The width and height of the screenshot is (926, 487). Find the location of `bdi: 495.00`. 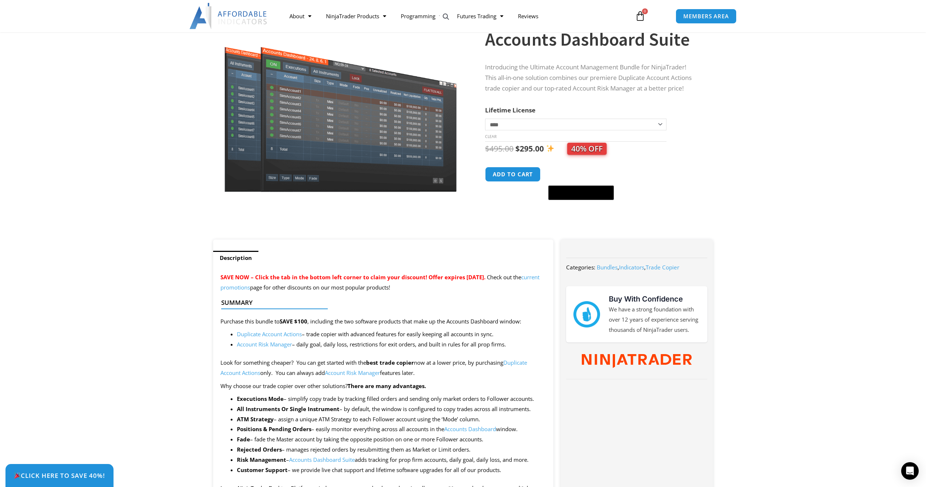

bdi: 495.00 is located at coordinates (499, 148).